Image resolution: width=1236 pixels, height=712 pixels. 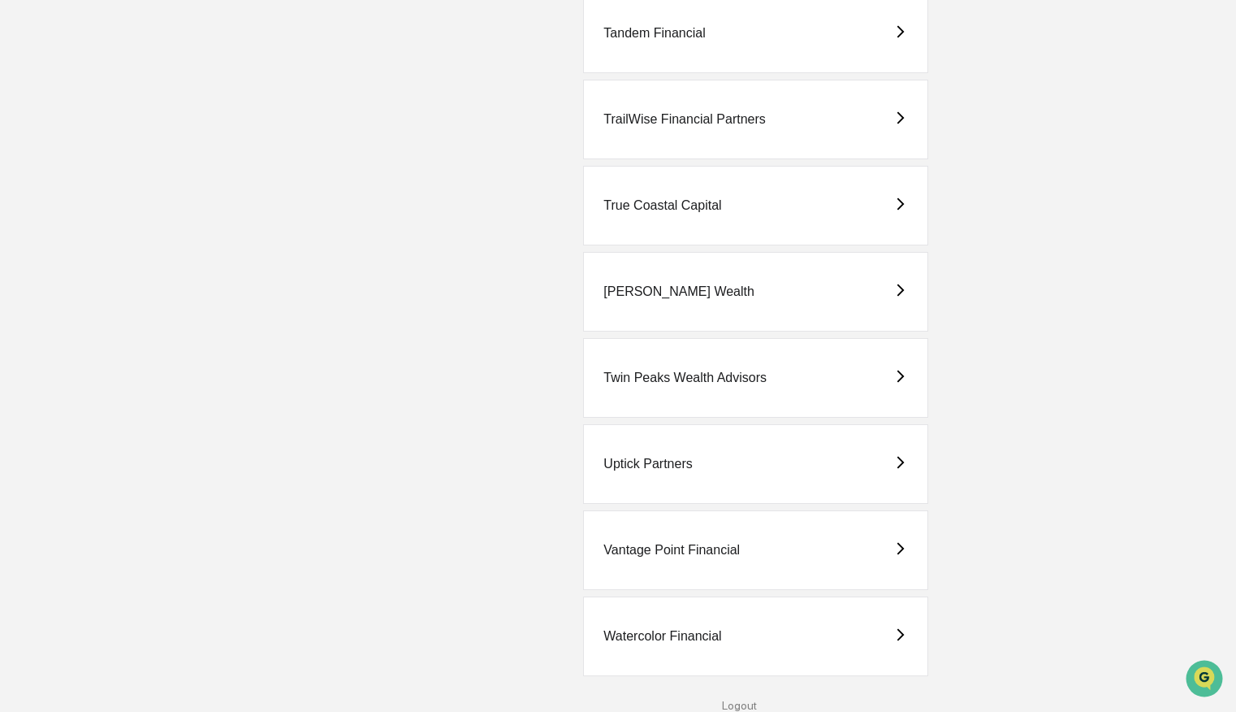 What do you see at coordinates (740, 705) in the screenshot?
I see `div: Logout` at bounding box center [740, 705].